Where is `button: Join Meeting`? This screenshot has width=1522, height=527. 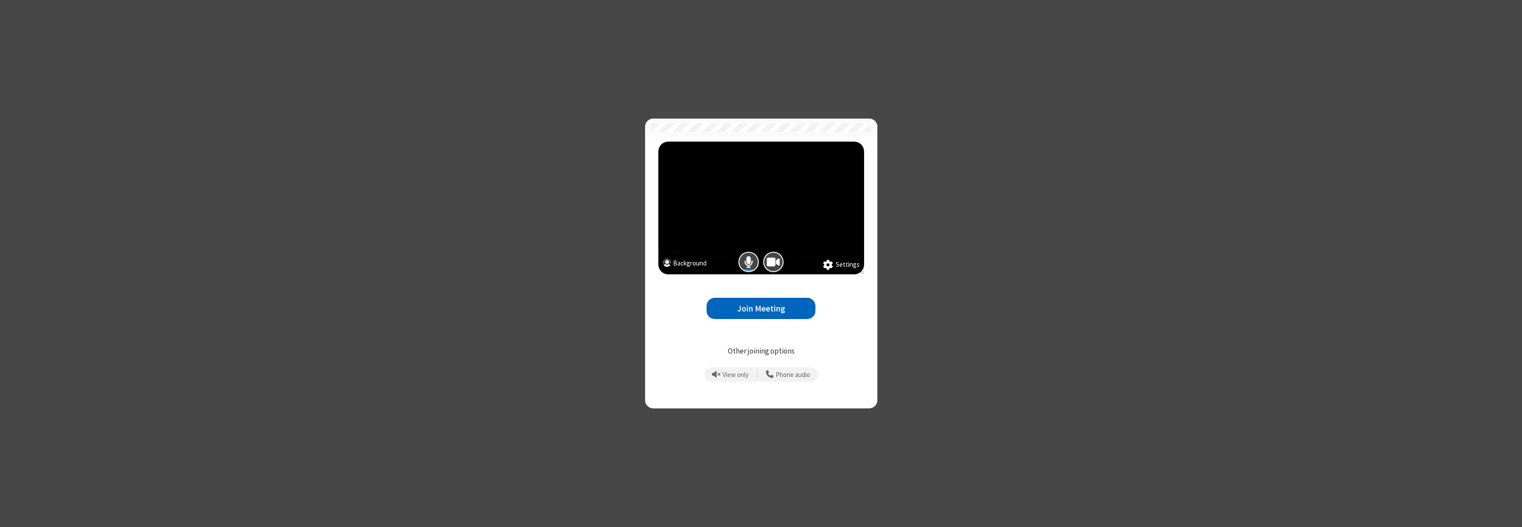 button: Join Meeting is located at coordinates (761, 308).